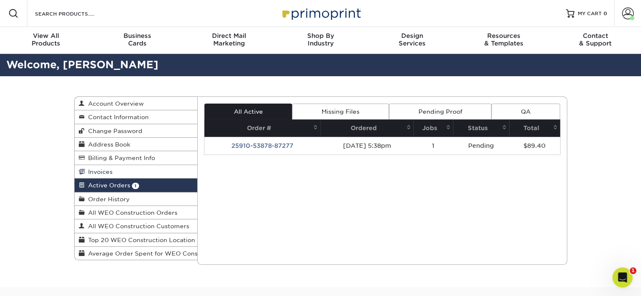 This screenshot has height=296, width=641. Describe the element at coordinates (503, 40) in the screenshot. I see `div: & Templates` at that location.